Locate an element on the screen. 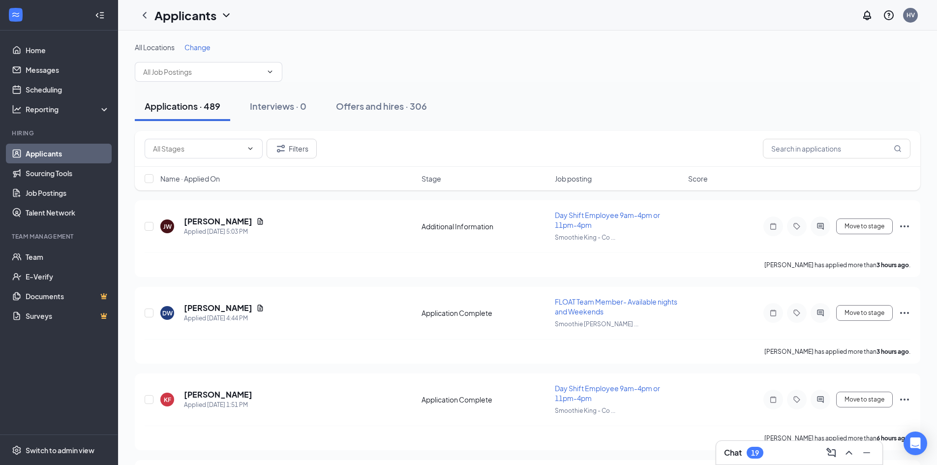 Image resolution: width=937 pixels, height=465 pixels. input: All Job Postings is located at coordinates (203, 72).